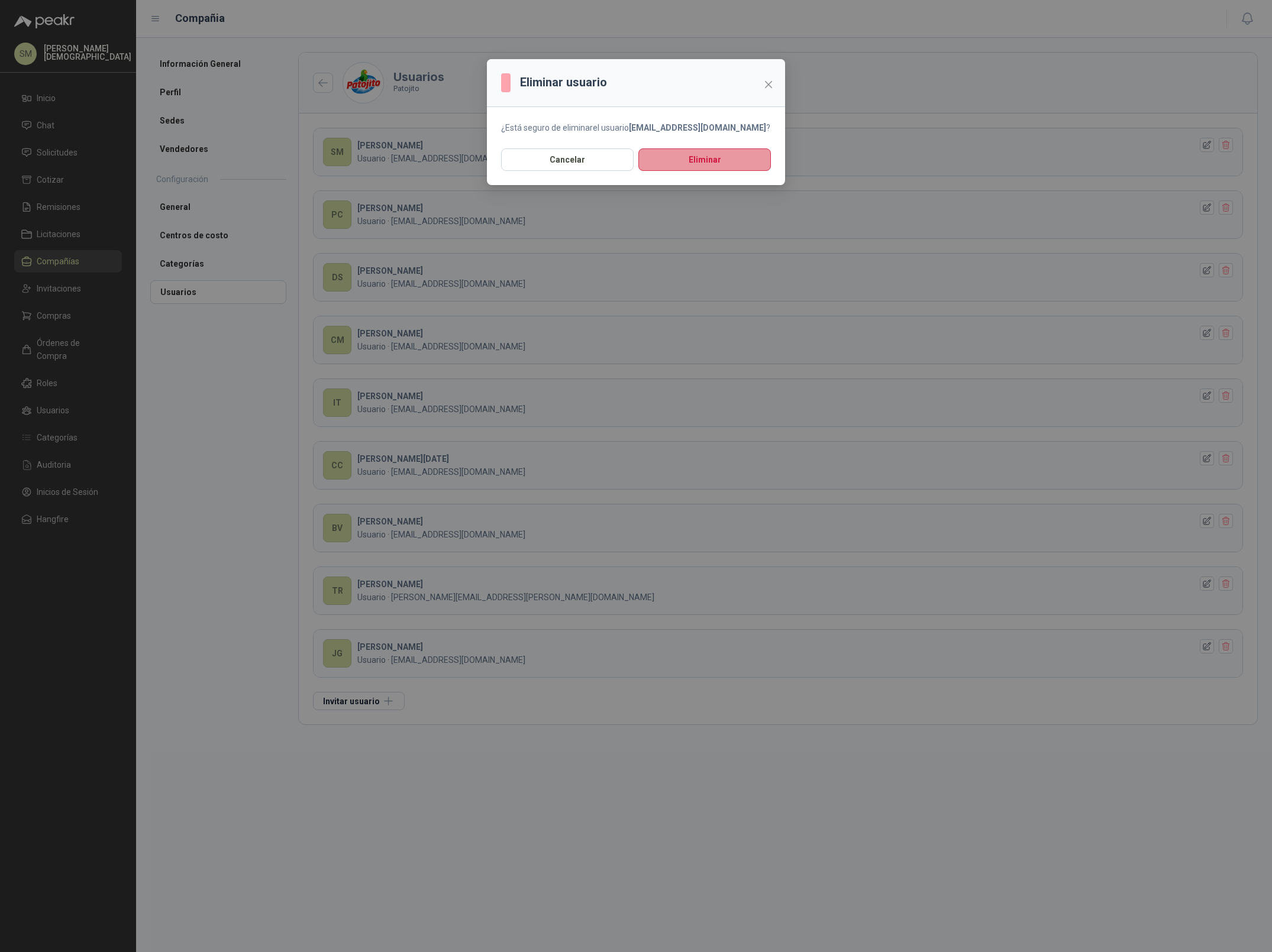  What do you see at coordinates (568, 160) in the screenshot?
I see `button: Cancelar` at bounding box center [568, 160].